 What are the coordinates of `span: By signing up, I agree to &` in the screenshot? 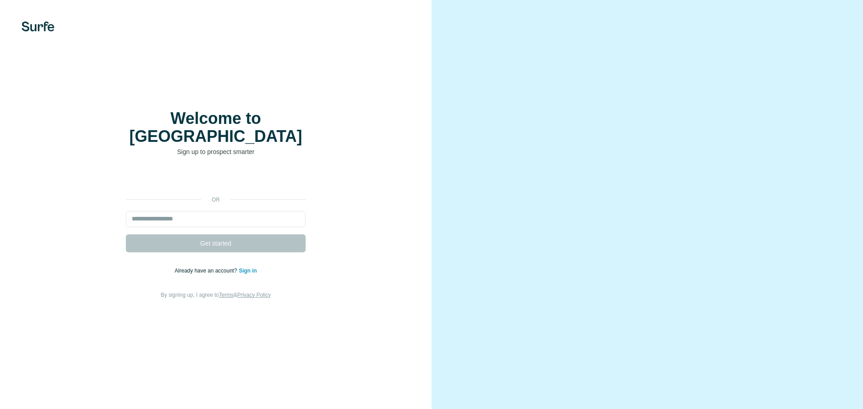 It's located at (216, 295).